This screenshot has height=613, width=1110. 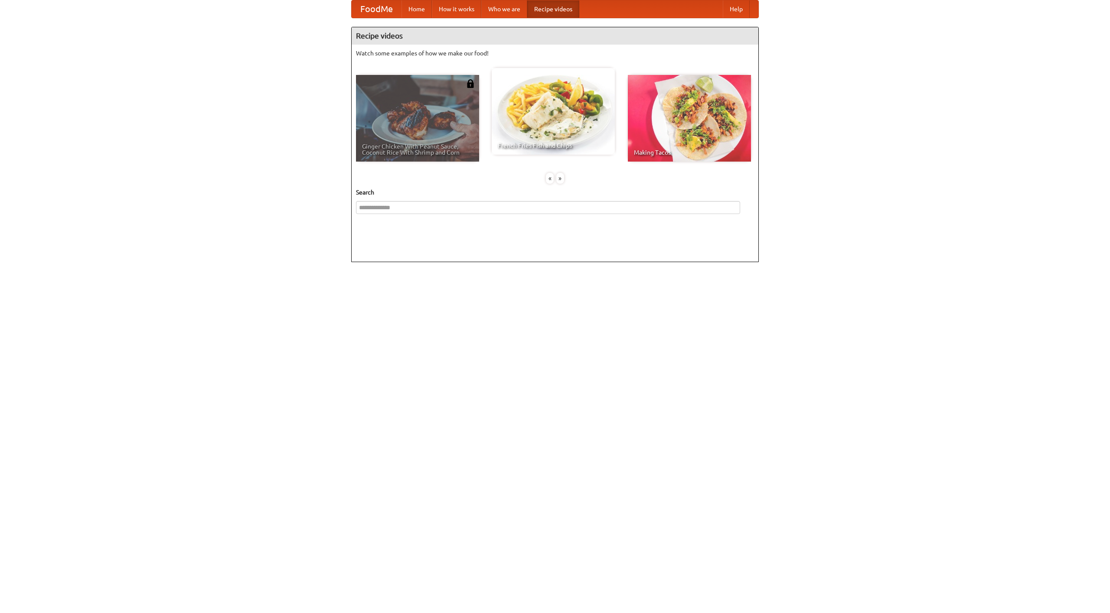 What do you see at coordinates (417, 9) in the screenshot?
I see `a: Home` at bounding box center [417, 9].